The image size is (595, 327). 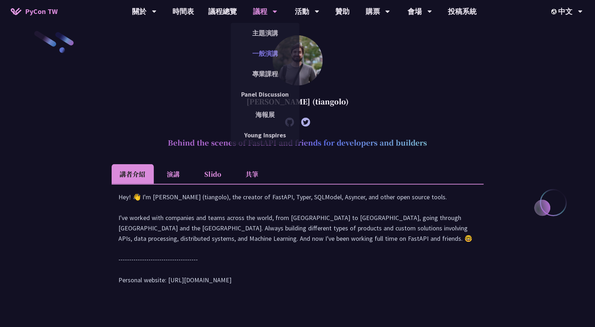 I want to click on a: 一般演講, so click(x=265, y=53).